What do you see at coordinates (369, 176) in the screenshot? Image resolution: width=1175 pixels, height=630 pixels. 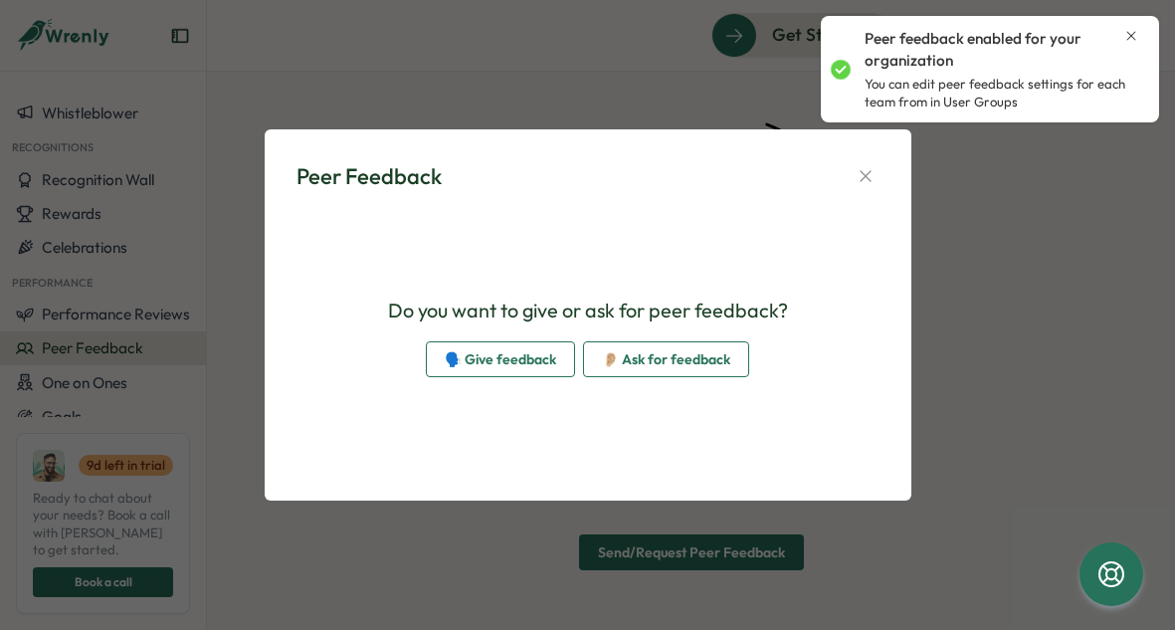 I see `div: Peer Feedback` at bounding box center [369, 176].